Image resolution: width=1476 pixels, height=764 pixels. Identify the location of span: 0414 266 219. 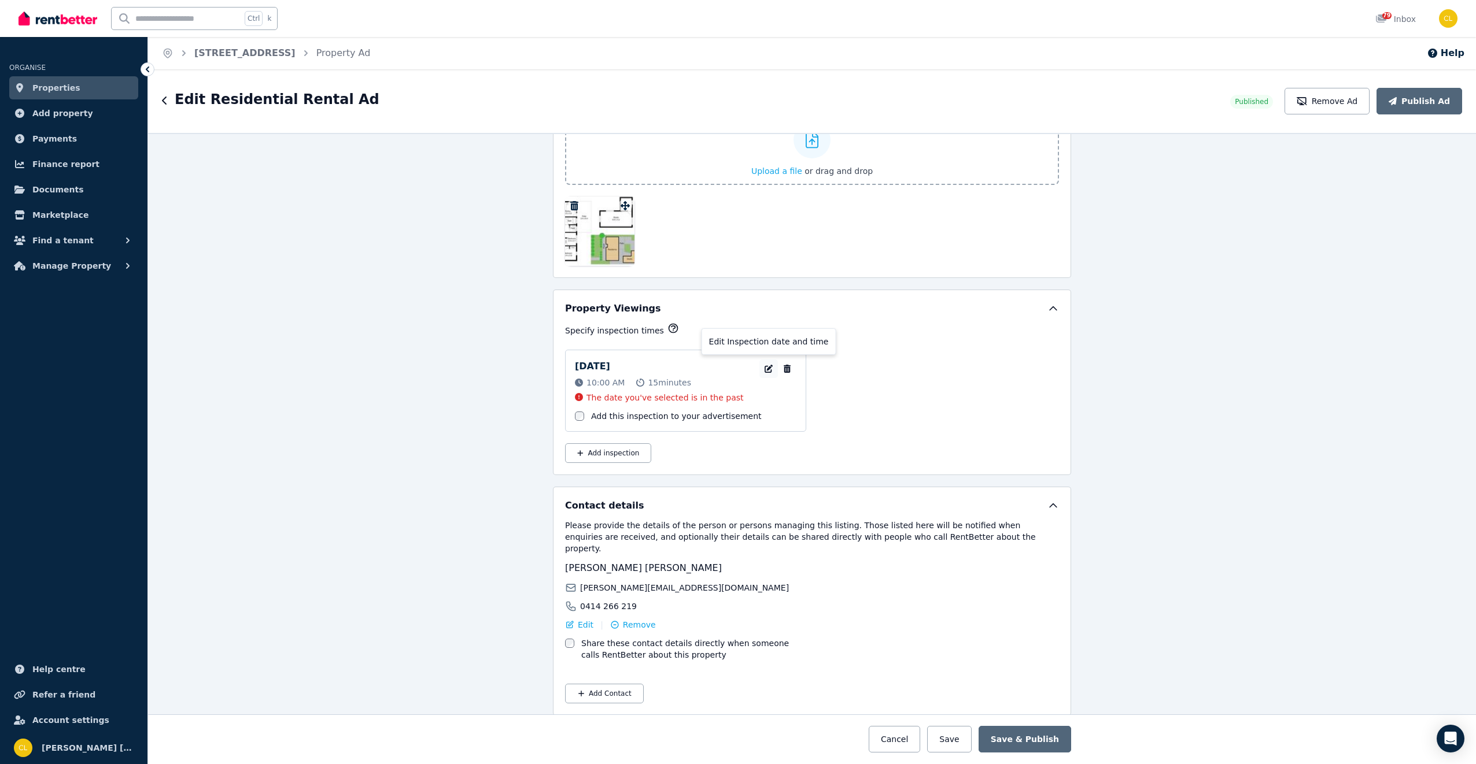
(608, 607).